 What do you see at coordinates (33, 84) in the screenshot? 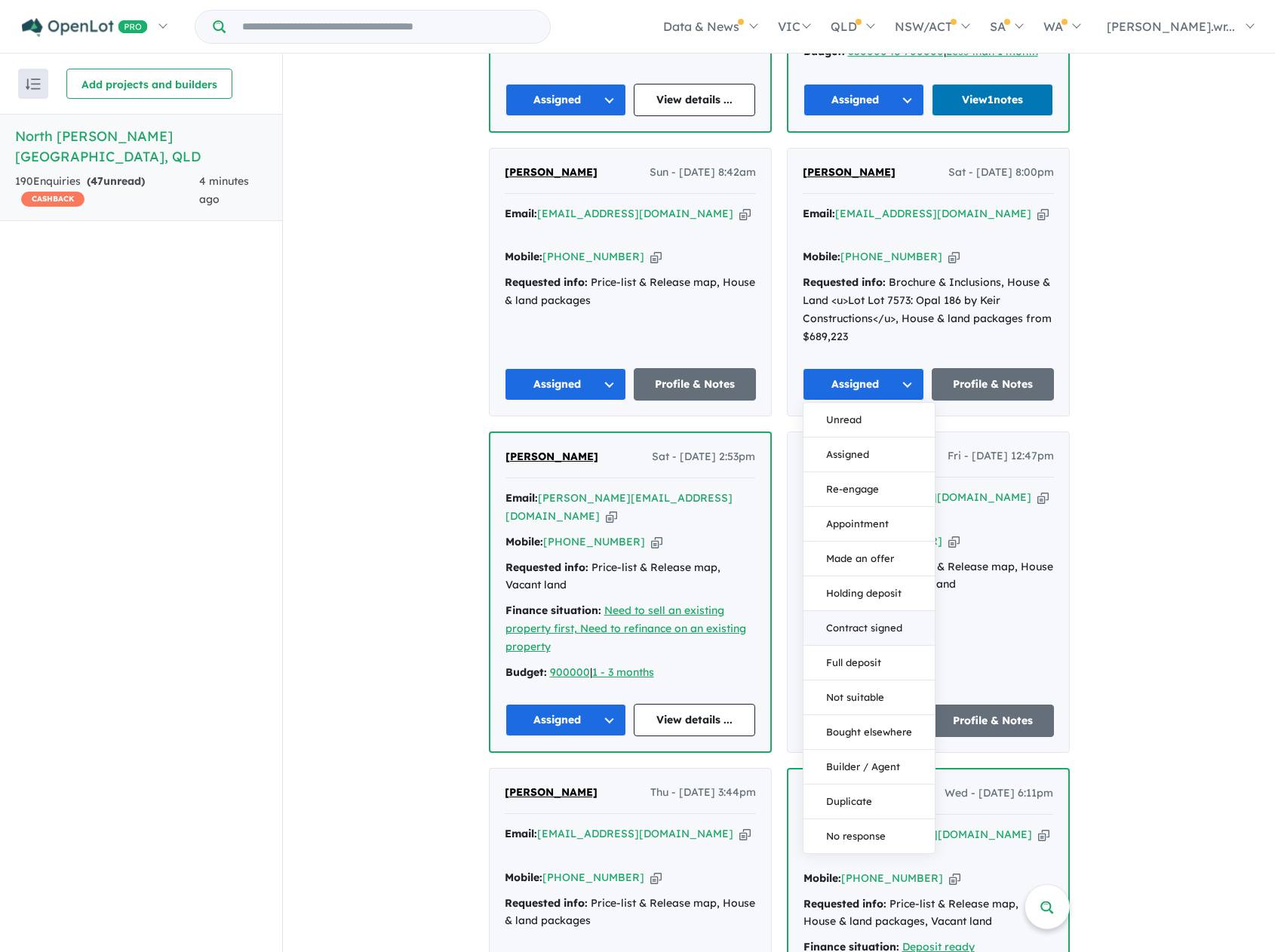
I see `img: sort.svg` at bounding box center [33, 84].